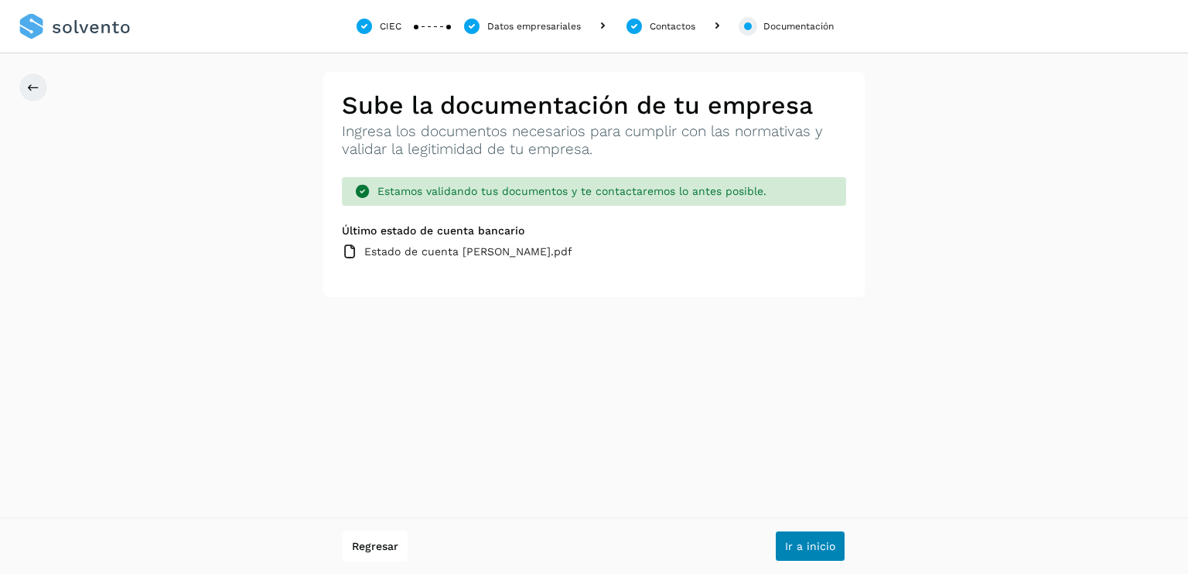  I want to click on div: Contactos, so click(672, 26).